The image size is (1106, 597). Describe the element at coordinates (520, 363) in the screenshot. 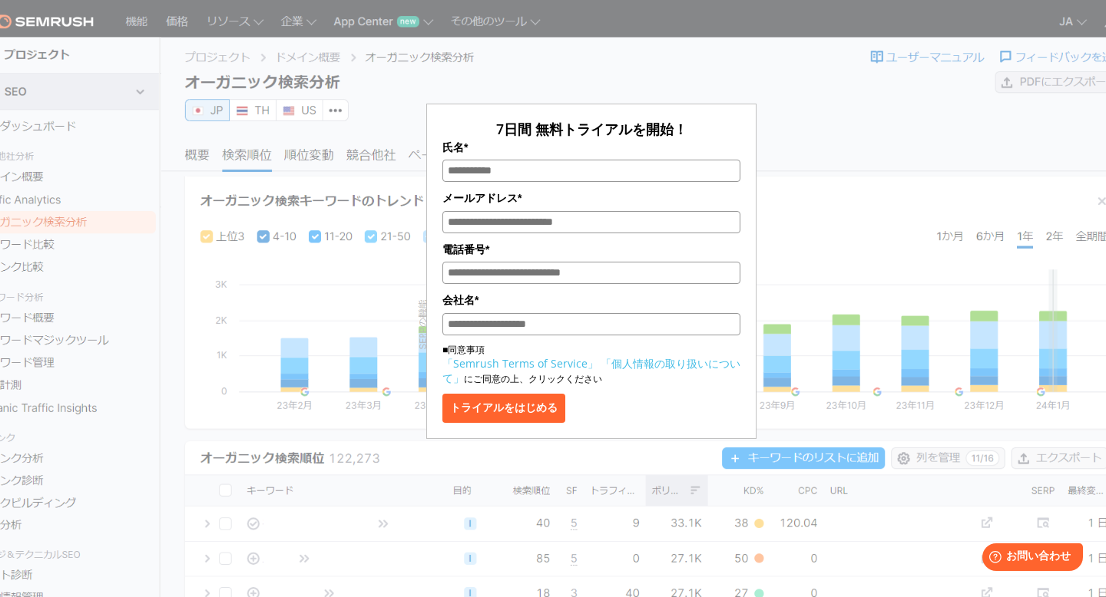

I see `a: 「Semrush Terms of Service」` at that location.